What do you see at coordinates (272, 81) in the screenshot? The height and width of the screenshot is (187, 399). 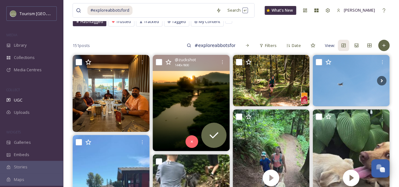 I see `img: We are inching our way towards that finish line feeling and can’t wait for the 2025 Valley Vertik...` at bounding box center [272, 81].